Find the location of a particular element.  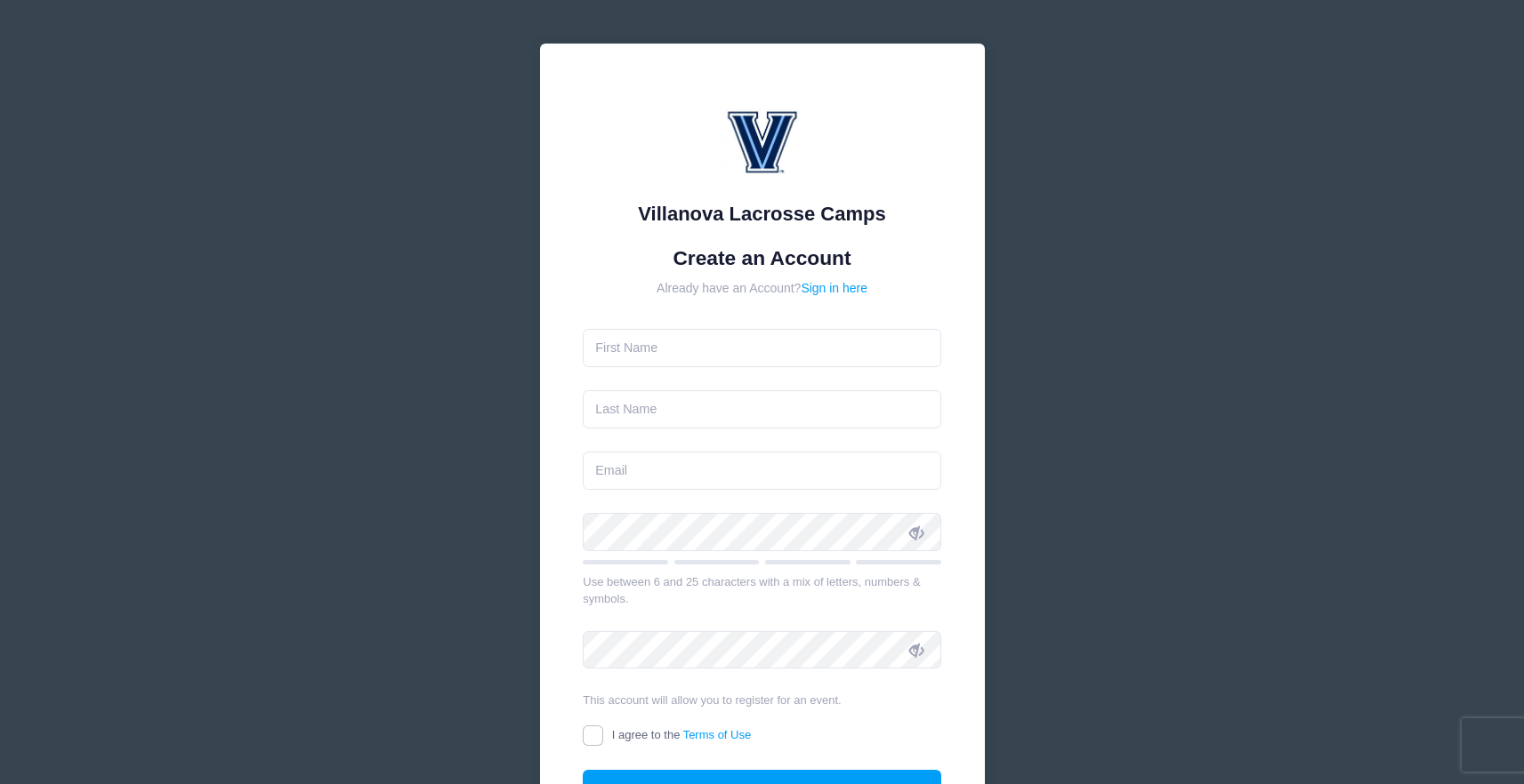

input: Last Name is located at coordinates (762, 409).